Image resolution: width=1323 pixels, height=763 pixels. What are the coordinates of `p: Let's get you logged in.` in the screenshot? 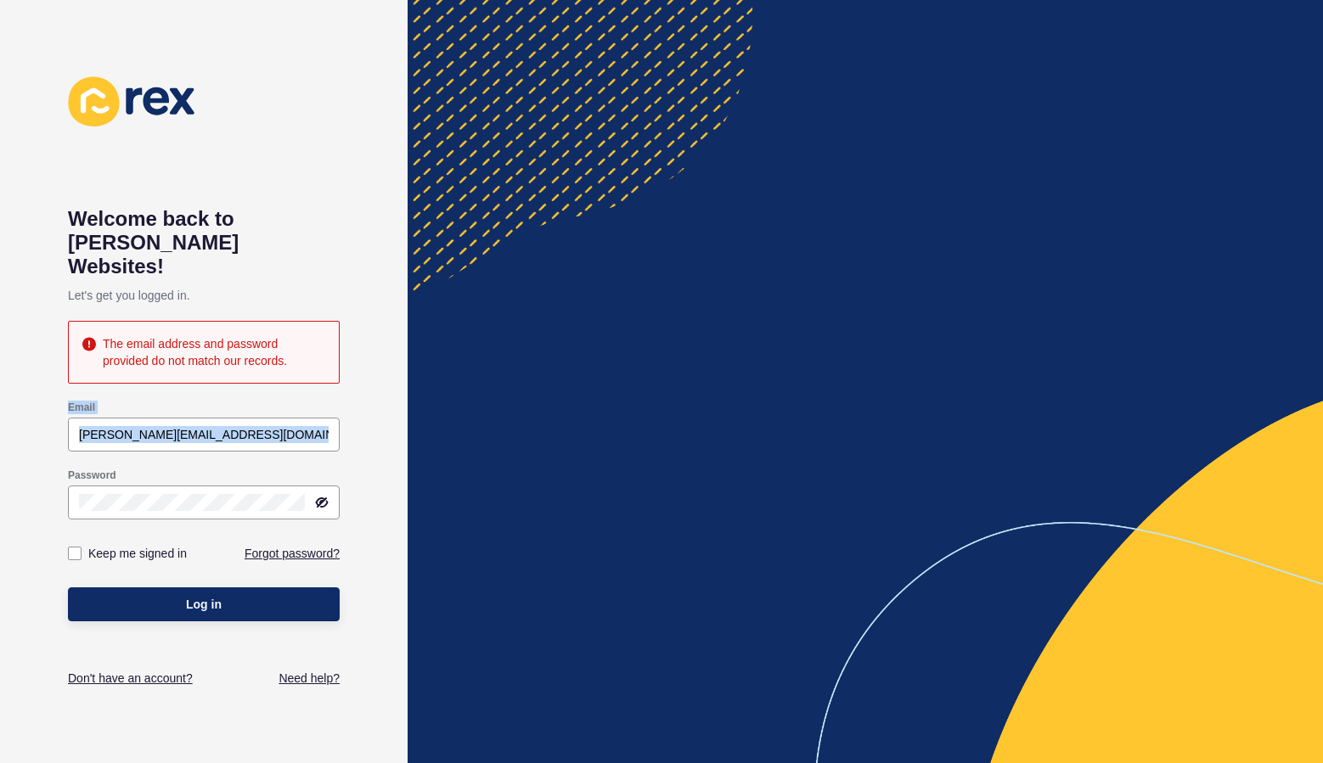 It's located at (204, 296).